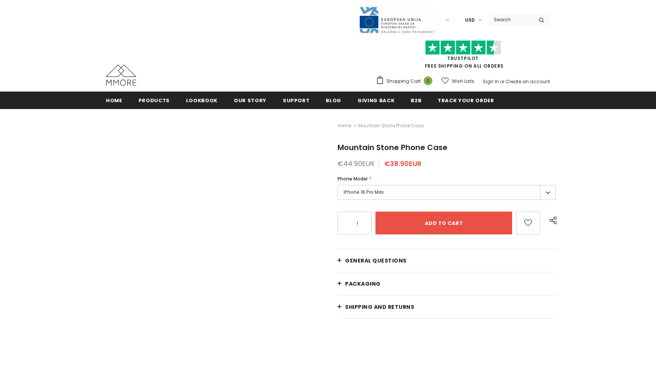 Image resolution: width=656 pixels, height=378 pixels. Describe the element at coordinates (503, 81) in the screenshot. I see `span: or` at that location.